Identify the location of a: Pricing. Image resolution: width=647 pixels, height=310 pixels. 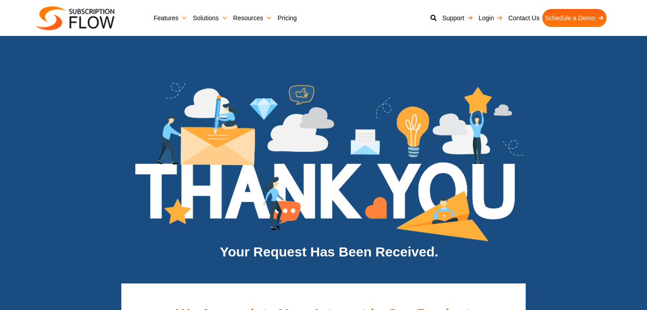
(287, 18).